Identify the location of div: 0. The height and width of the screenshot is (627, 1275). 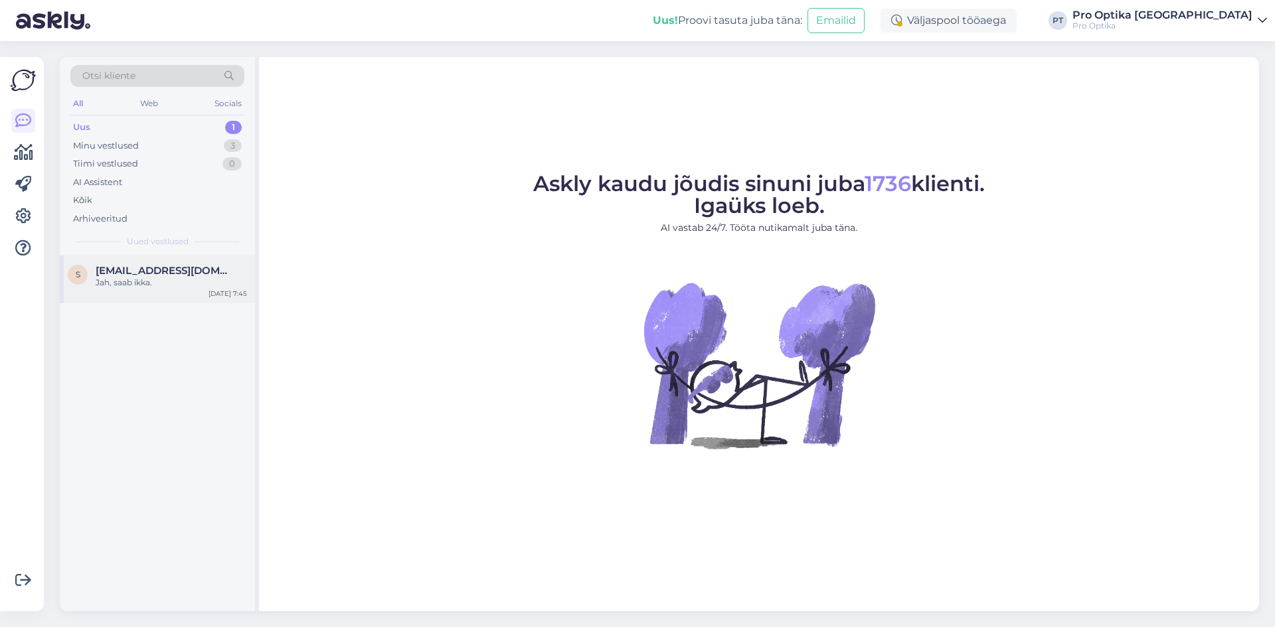
(232, 164).